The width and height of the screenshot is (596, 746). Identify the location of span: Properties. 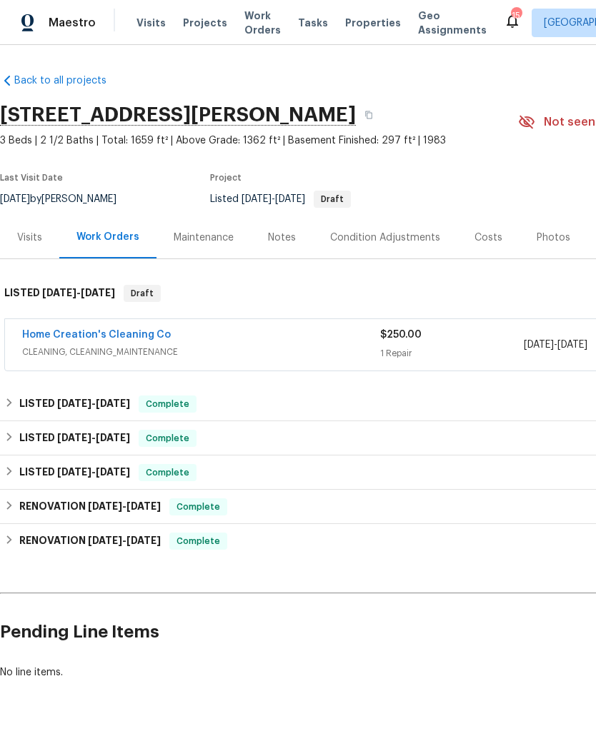
(373, 23).